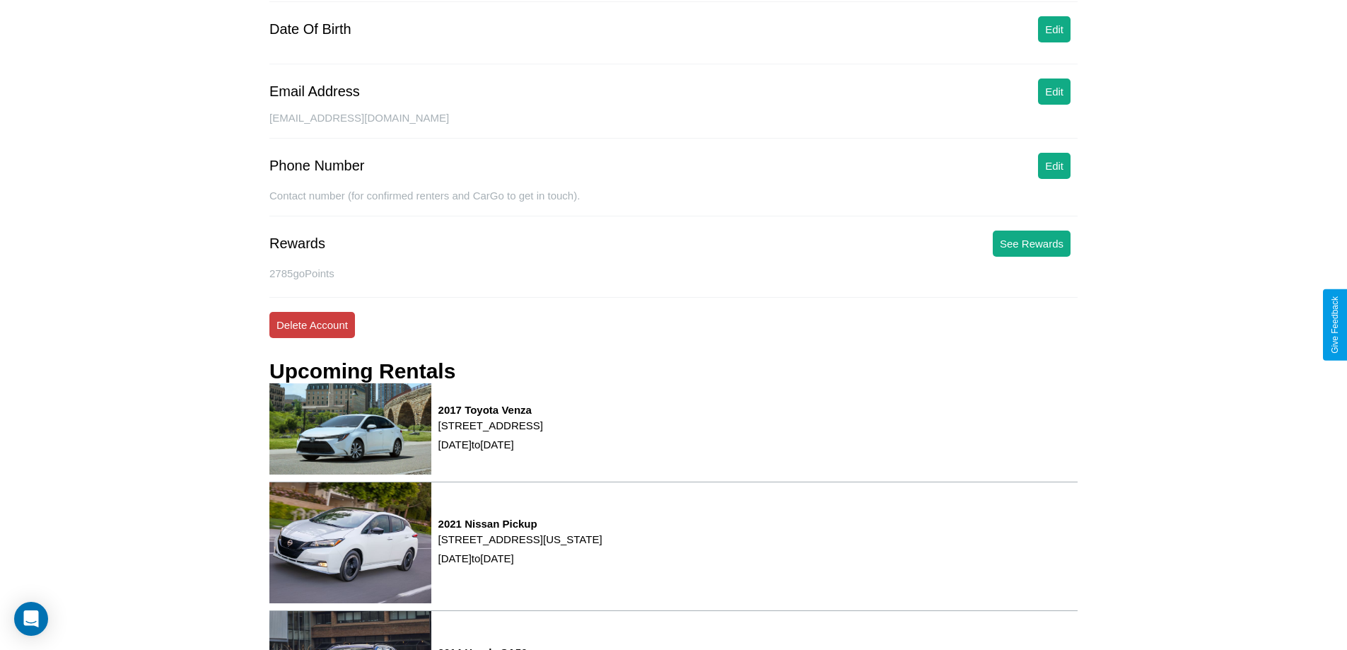 The width and height of the screenshot is (1347, 650). Describe the element at coordinates (491, 409) in the screenshot. I see `h3: 2017 Toyota Venza` at that location.